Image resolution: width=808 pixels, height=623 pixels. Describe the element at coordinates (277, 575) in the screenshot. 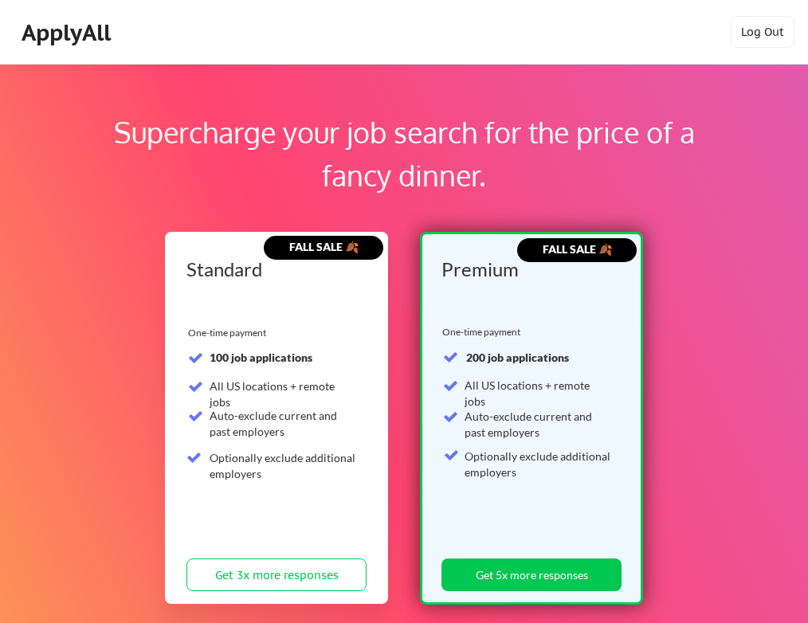

I see `button: Get 3x more responses` at that location.